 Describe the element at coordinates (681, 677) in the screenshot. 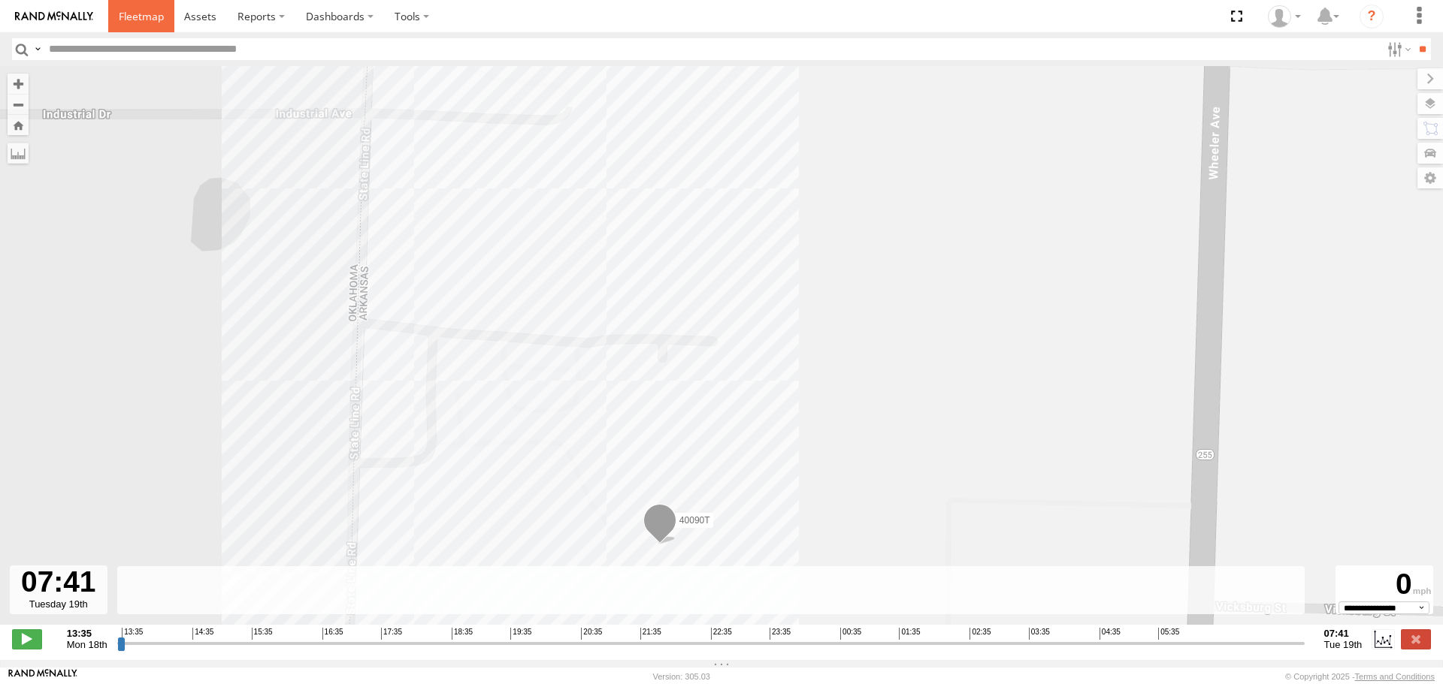

I see `div: Version: 305.03` at that location.